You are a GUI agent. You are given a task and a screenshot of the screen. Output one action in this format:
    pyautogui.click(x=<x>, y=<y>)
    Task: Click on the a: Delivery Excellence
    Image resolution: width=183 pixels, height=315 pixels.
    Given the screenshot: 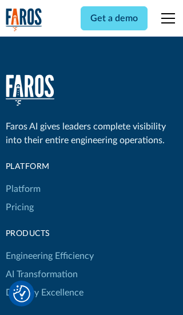 What is the action you would take?
    pyautogui.click(x=45, y=293)
    